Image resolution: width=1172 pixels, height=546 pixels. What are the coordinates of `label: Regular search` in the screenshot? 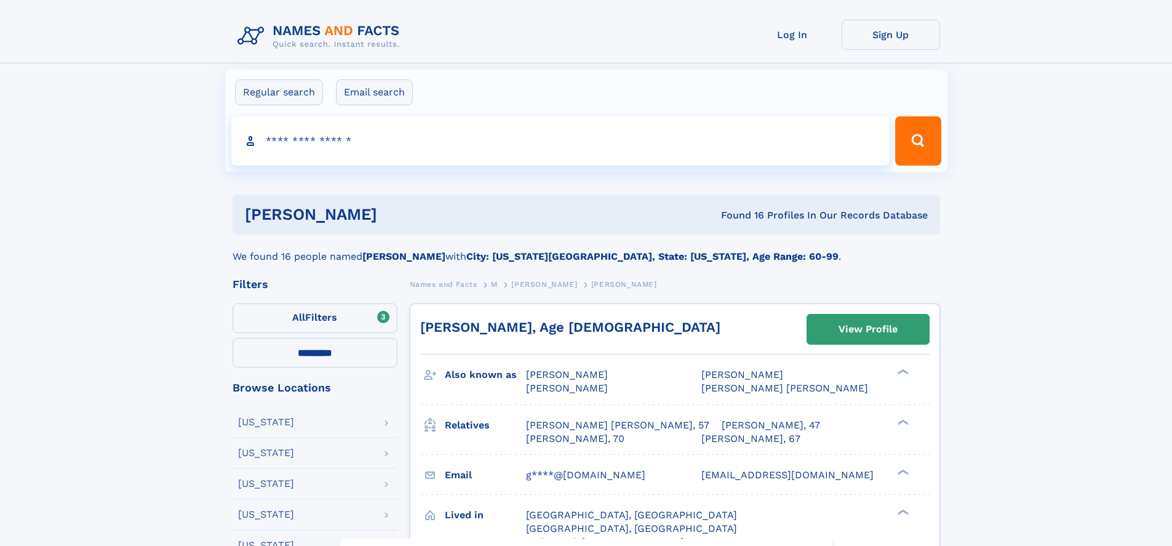 It's located at (279, 92).